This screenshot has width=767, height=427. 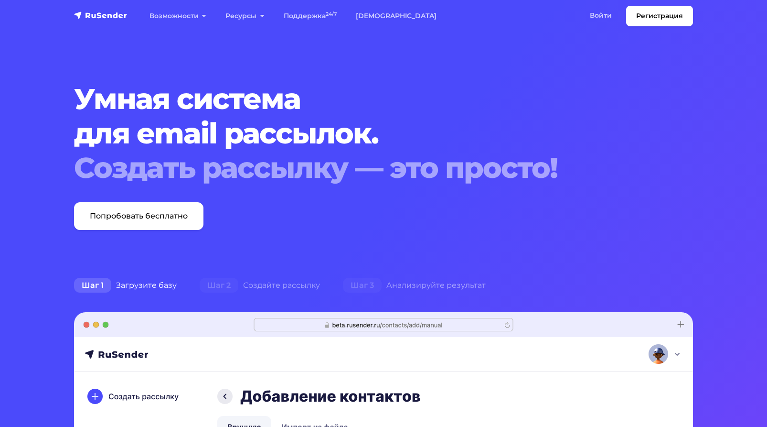 What do you see at coordinates (310, 16) in the screenshot?
I see `a: Поддержка24/7` at bounding box center [310, 16].